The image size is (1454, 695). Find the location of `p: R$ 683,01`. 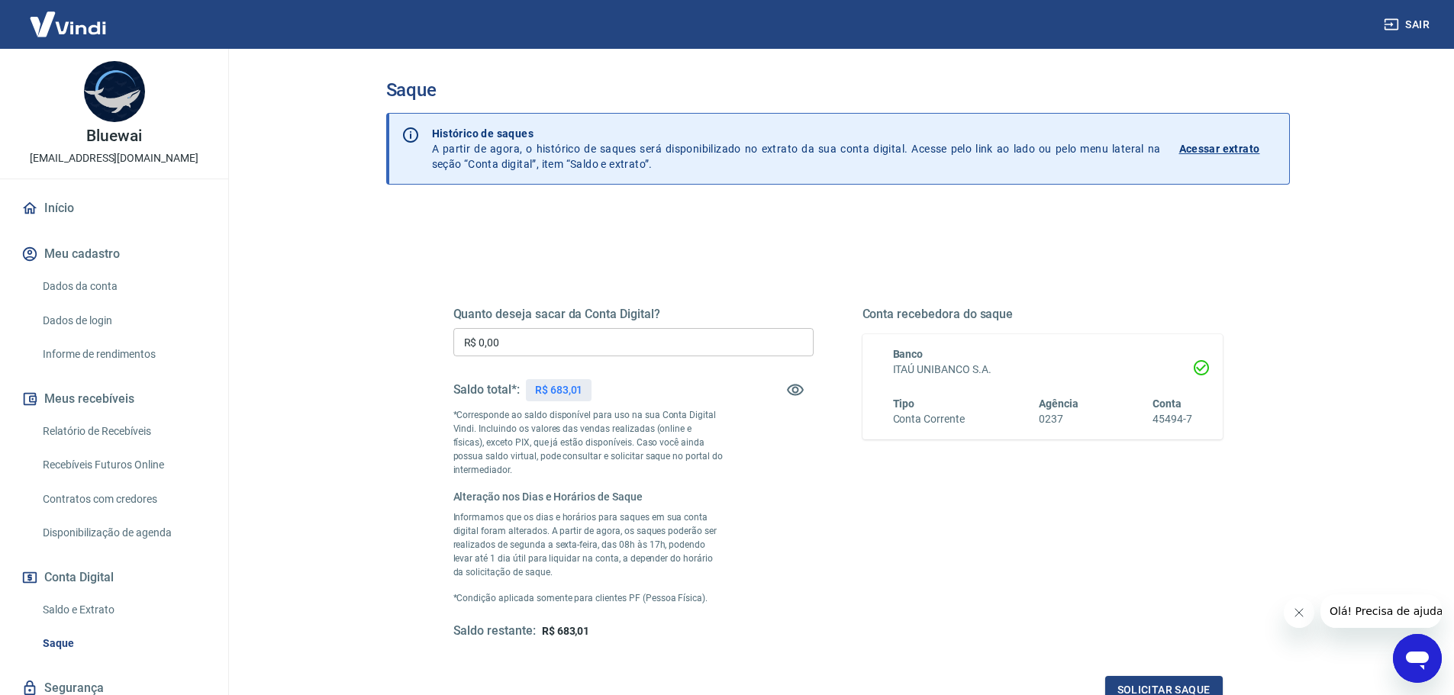

p: R$ 683,01 is located at coordinates (559, 390).